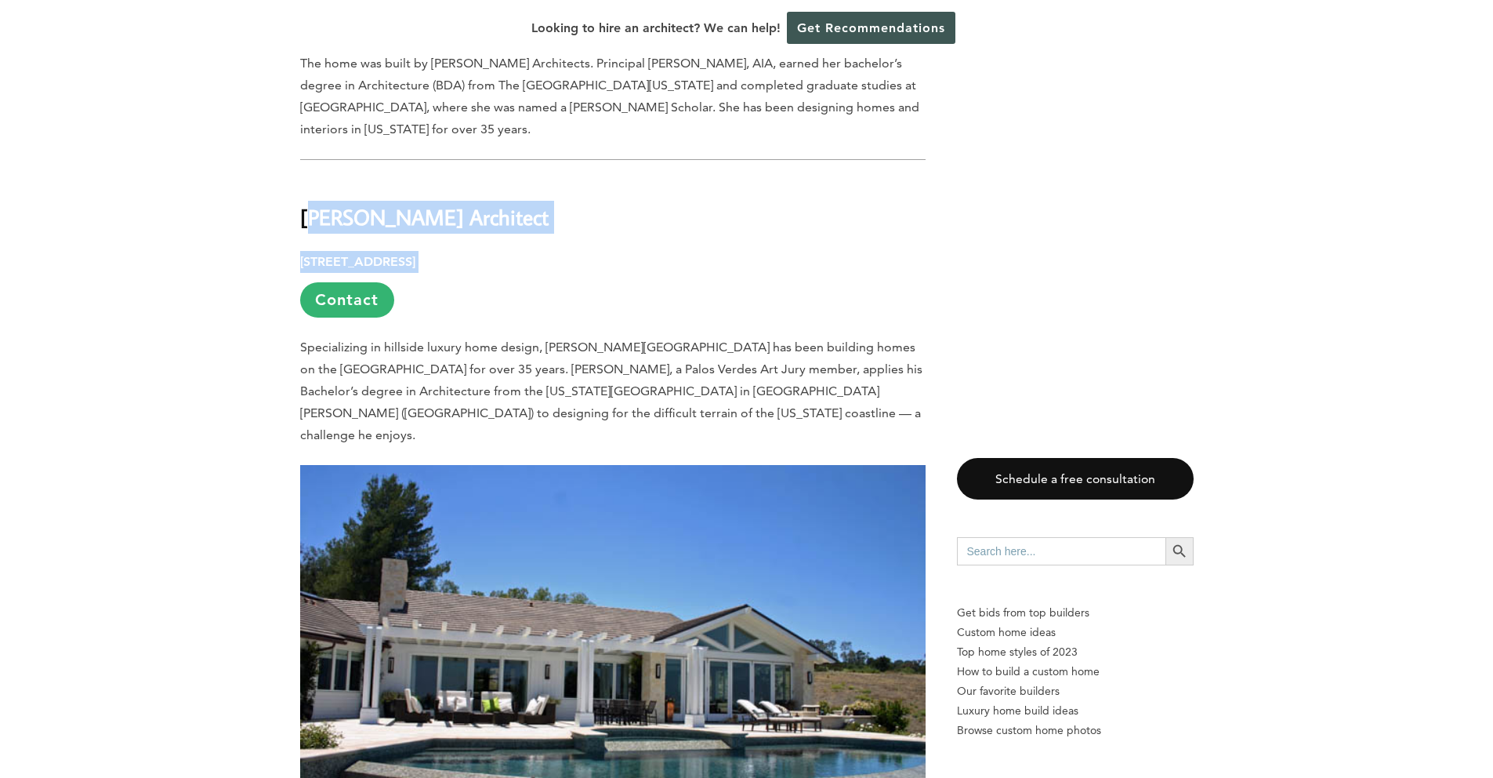 The image size is (1493, 778). I want to click on p: Get bids from top builders, so click(1076, 612).